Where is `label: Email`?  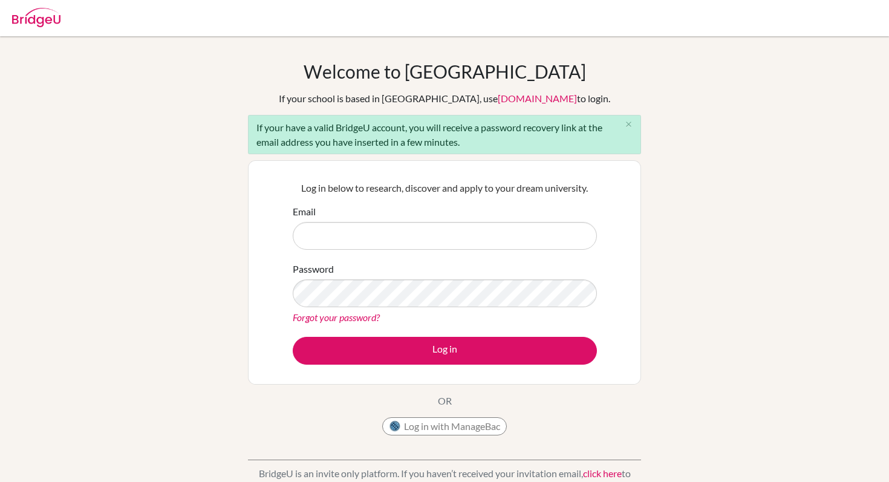 label: Email is located at coordinates (304, 212).